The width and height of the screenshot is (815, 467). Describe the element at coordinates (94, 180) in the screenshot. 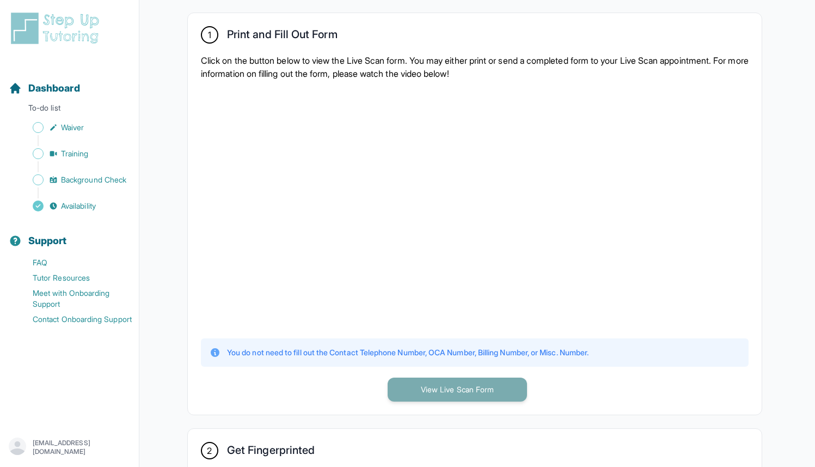

I see `span: Background Check` at that location.